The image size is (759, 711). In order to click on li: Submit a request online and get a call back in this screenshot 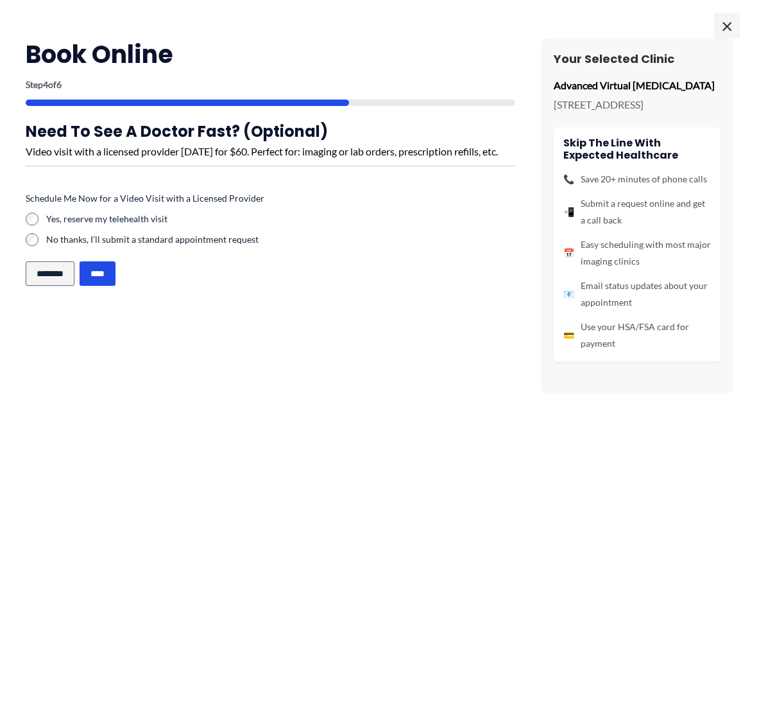, I will do `click(637, 212)`.